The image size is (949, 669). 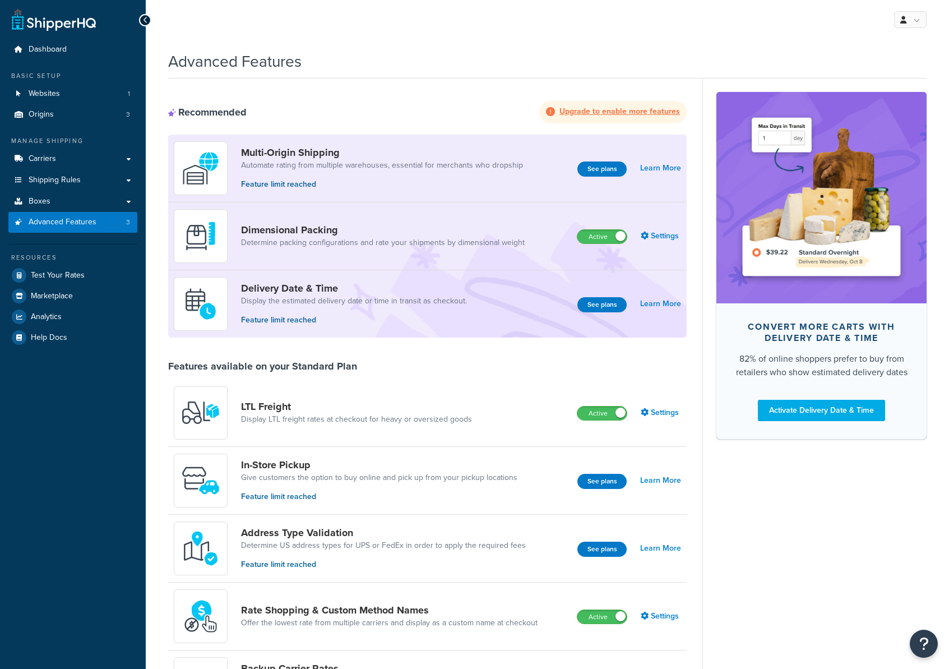 What do you see at coordinates (73, 159) in the screenshot?
I see `a: Carriers` at bounding box center [73, 159].